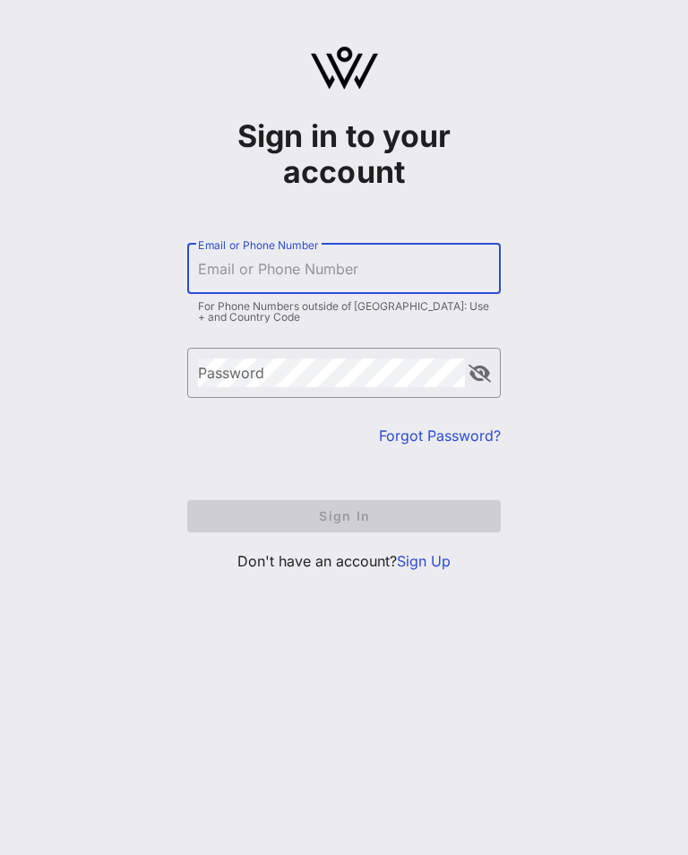 Image resolution: width=688 pixels, height=855 pixels. Describe the element at coordinates (344, 68) in the screenshot. I see `img: logo.svg` at that location.